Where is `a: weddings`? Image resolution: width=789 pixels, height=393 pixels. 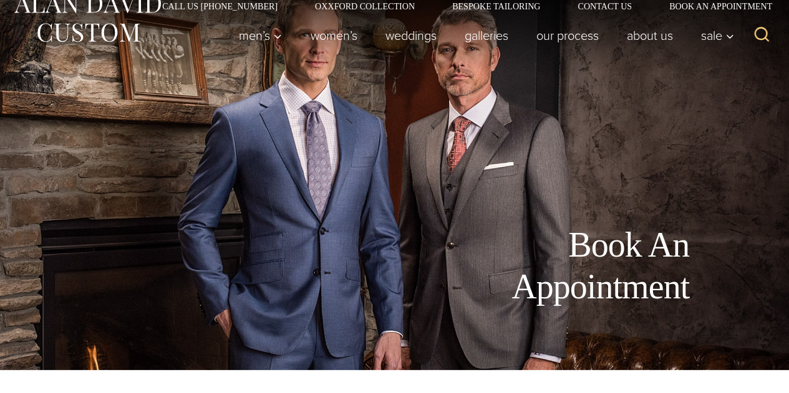 a: weddings is located at coordinates (410, 36).